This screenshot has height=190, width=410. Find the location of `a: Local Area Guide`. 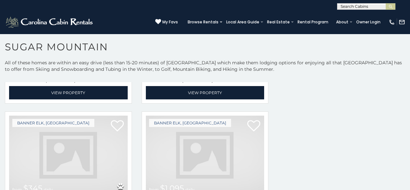

a: Local Area Guide is located at coordinates (243, 22).